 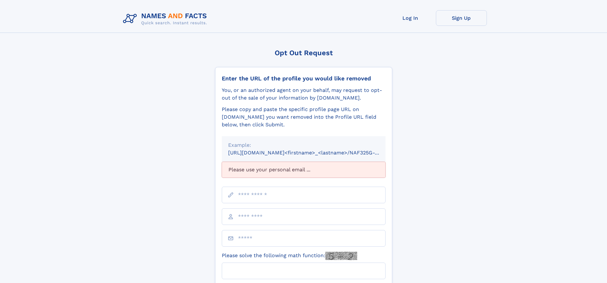 What do you see at coordinates (304, 78) in the screenshot?
I see `div: Enter the URL of the profile you would like removed` at bounding box center [304, 78].